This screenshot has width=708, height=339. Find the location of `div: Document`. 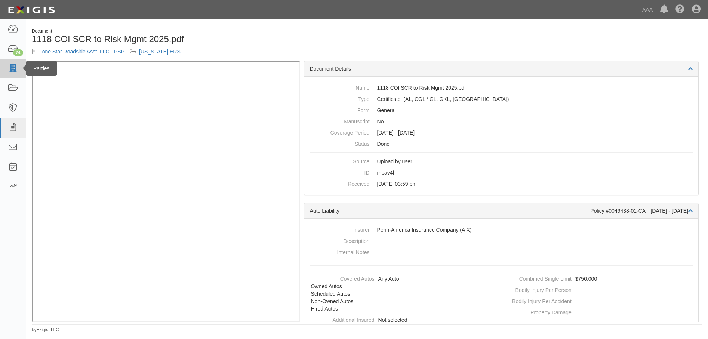

div: Document is located at coordinates (197, 31).